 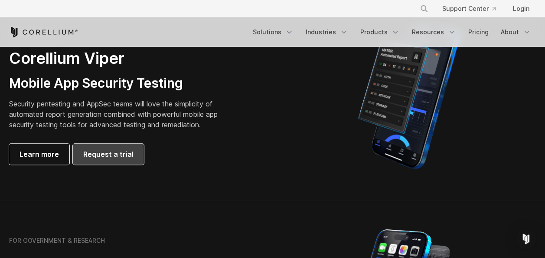 What do you see at coordinates (120, 114) in the screenshot?
I see `p: Security pentesting and AppSec teams will love the simplicity of automated report generation comb...` at bounding box center [120, 114].